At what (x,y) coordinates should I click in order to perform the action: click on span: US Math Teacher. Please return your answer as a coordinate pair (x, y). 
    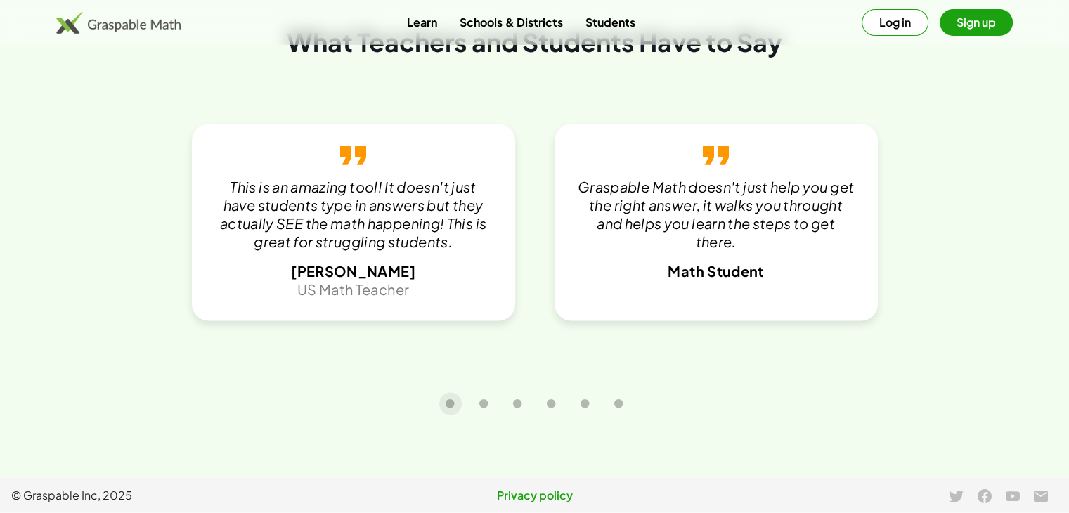
    Looking at the image, I should click on (353, 289).